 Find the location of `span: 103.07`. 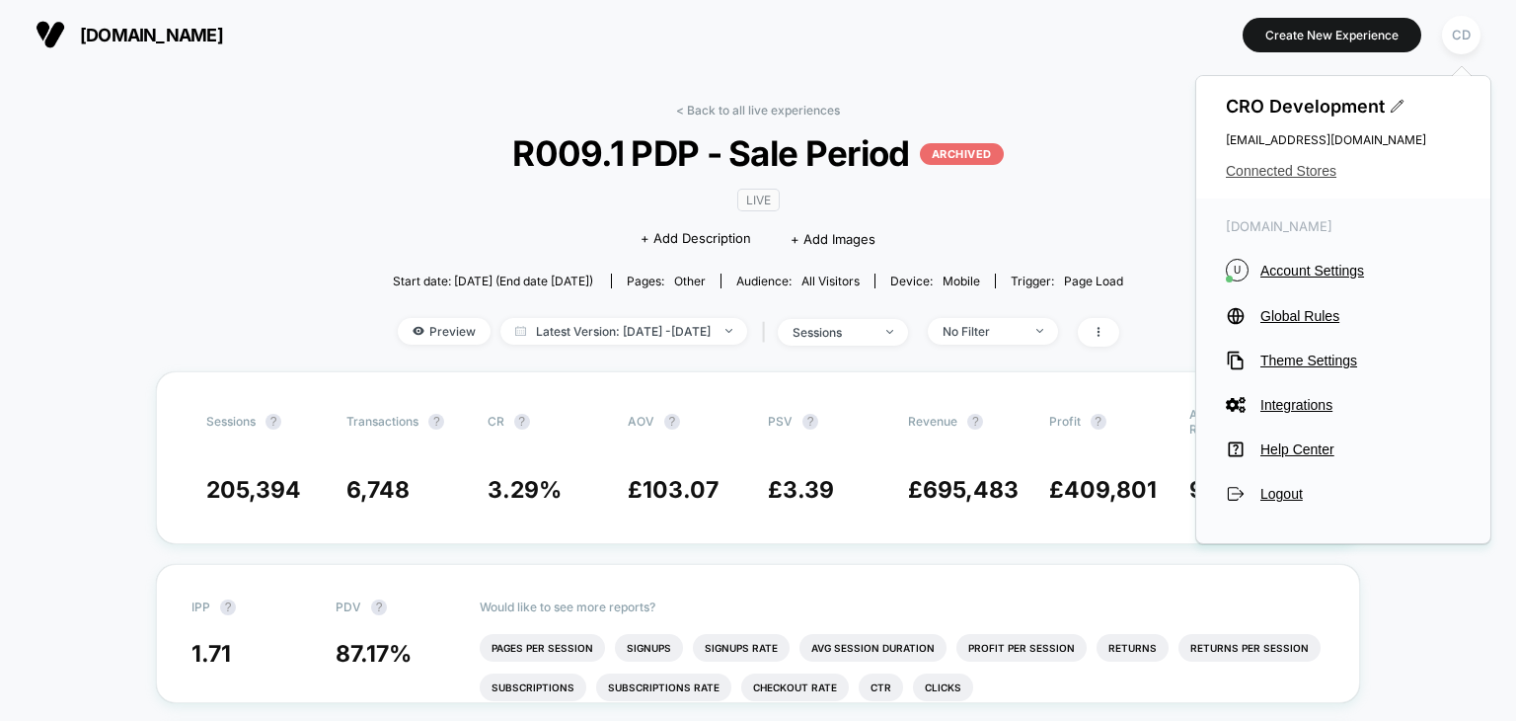

span: 103.07 is located at coordinates (680, 490).